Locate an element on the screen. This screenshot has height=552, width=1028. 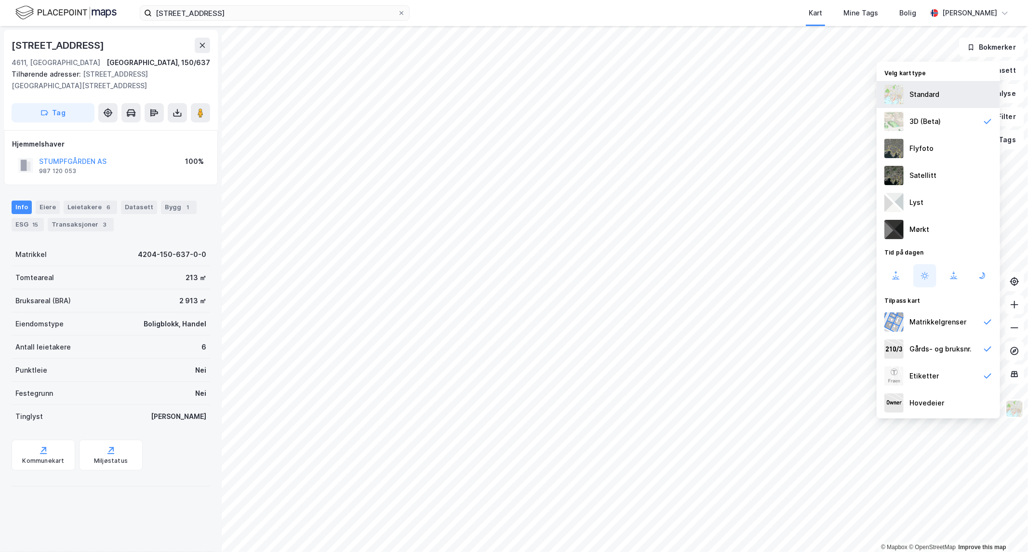
div: Standard is located at coordinates (925, 94).